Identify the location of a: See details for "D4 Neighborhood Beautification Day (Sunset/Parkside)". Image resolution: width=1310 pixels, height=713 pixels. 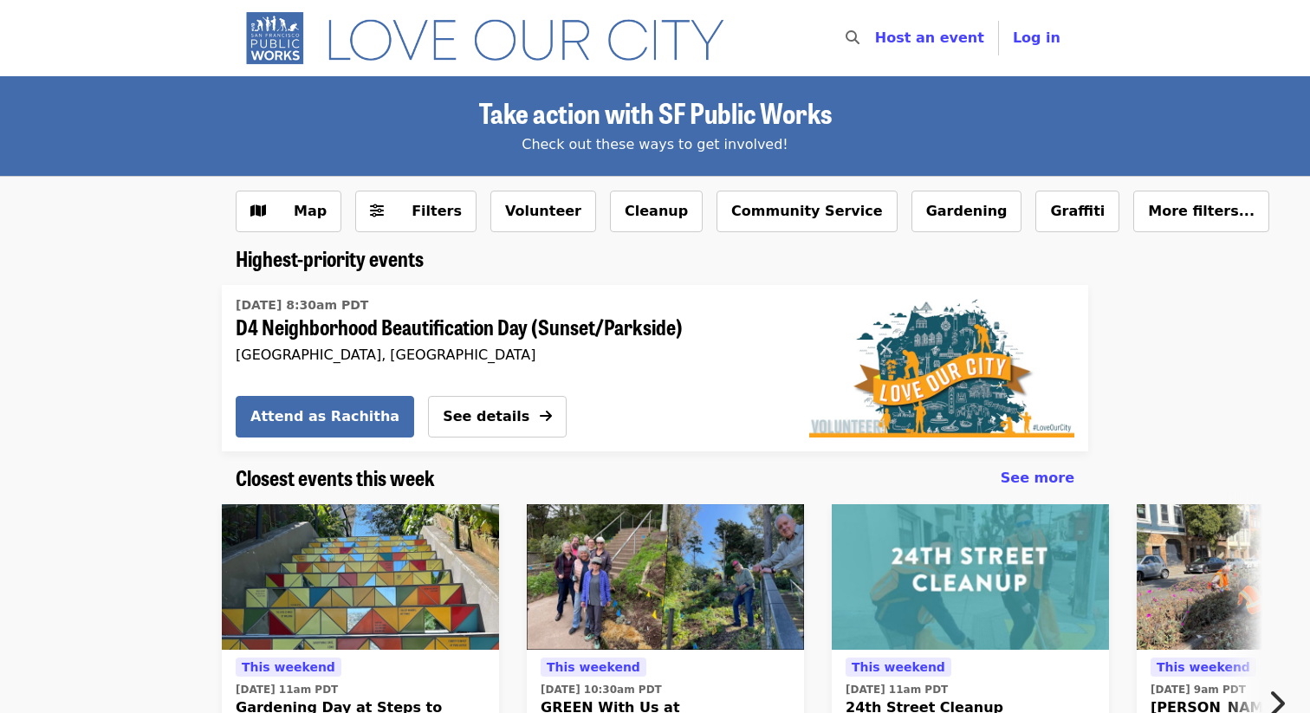
(502, 329).